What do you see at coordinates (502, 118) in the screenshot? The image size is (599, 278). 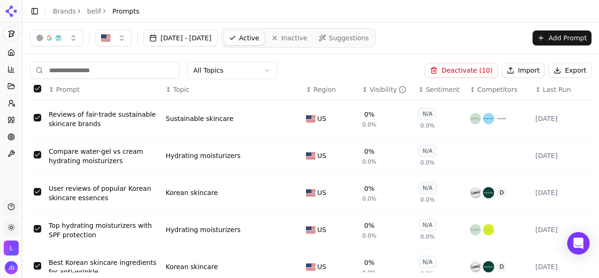 I see `img: youth to the people` at bounding box center [502, 118].